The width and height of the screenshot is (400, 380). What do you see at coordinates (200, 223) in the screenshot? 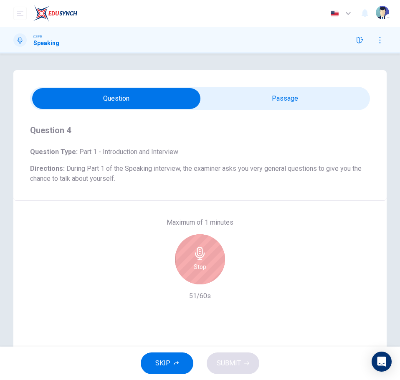
I see `h6: Maximum of 1 minutes` at bounding box center [200, 223].